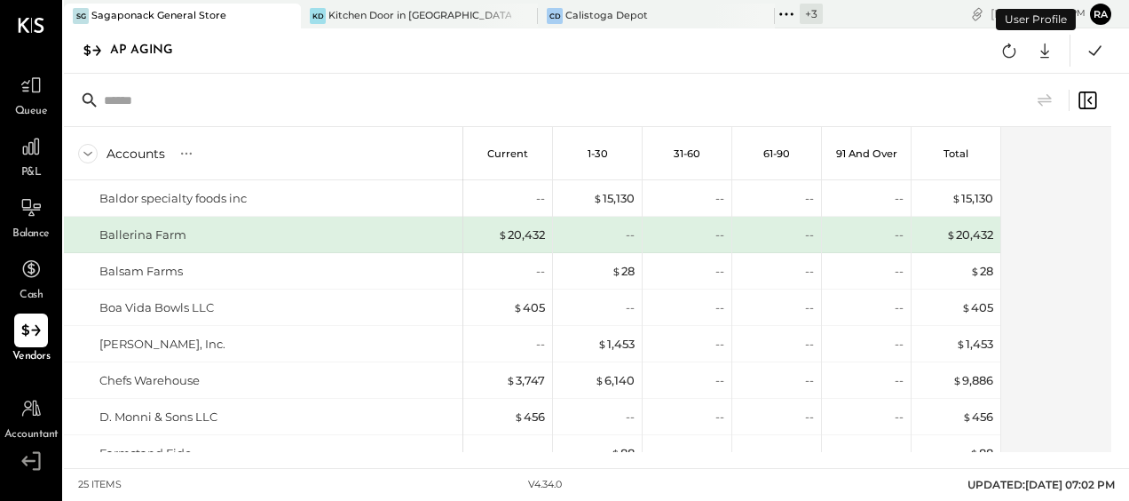 The height and width of the screenshot is (501, 1129). I want to click on div: copy link, so click(977, 13).